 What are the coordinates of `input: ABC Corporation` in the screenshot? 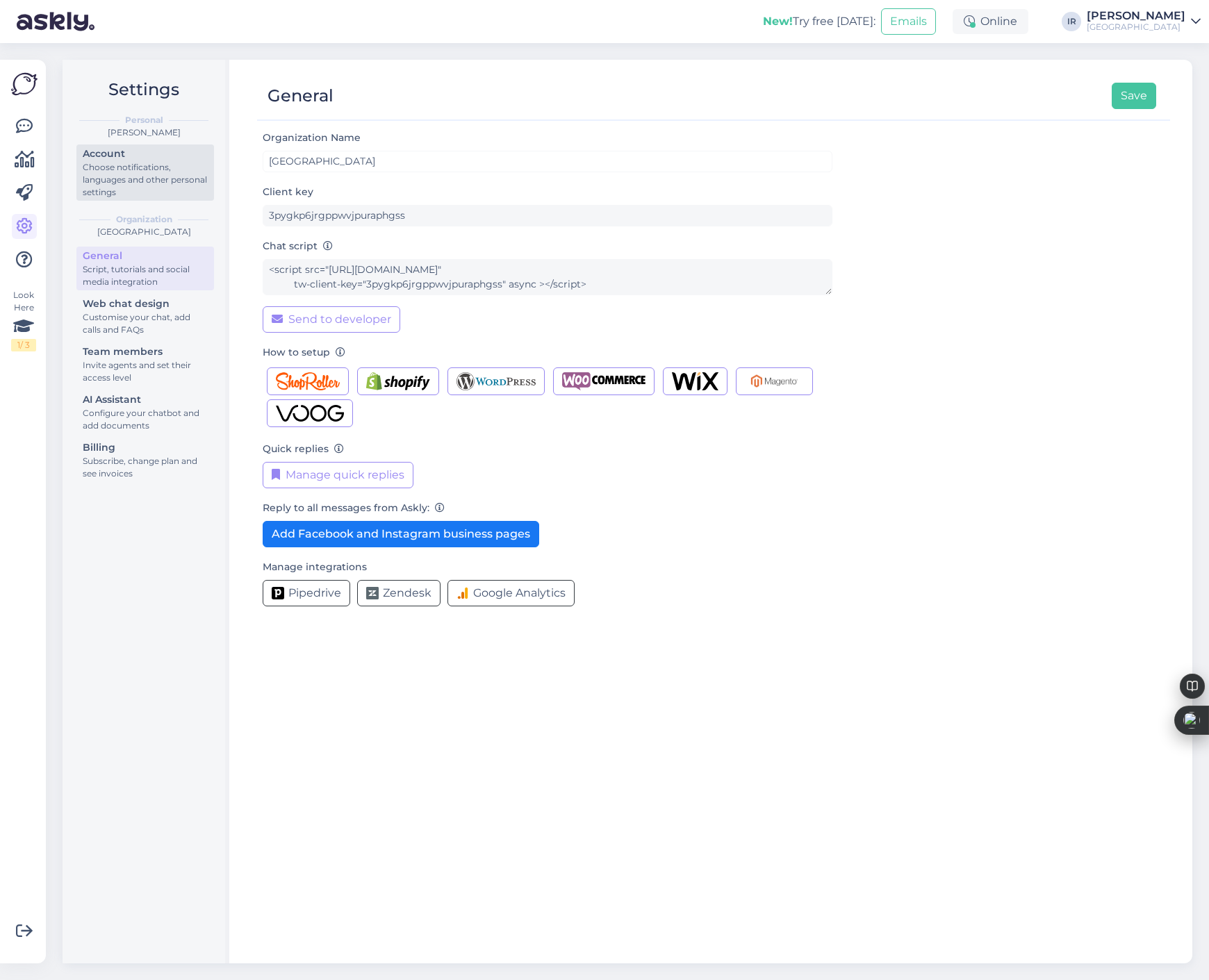 It's located at (547, 161).